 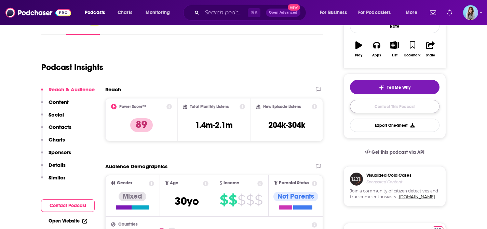 What do you see at coordinates (125, 183) in the screenshot?
I see `span: Gender` at bounding box center [125, 183].